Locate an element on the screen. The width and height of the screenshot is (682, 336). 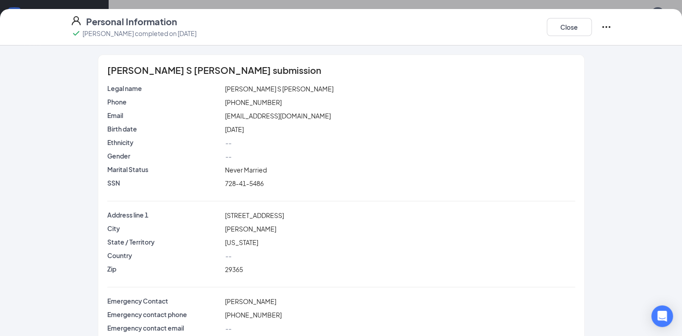
p: Email is located at coordinates (164, 115).